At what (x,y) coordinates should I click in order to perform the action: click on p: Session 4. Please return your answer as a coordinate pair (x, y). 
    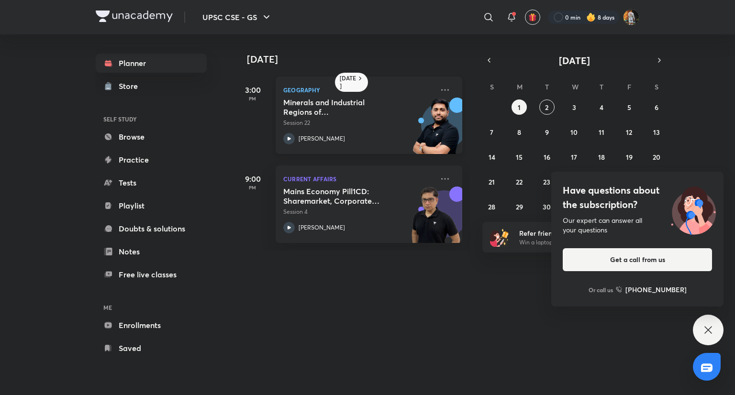
    Looking at the image, I should click on (358, 212).